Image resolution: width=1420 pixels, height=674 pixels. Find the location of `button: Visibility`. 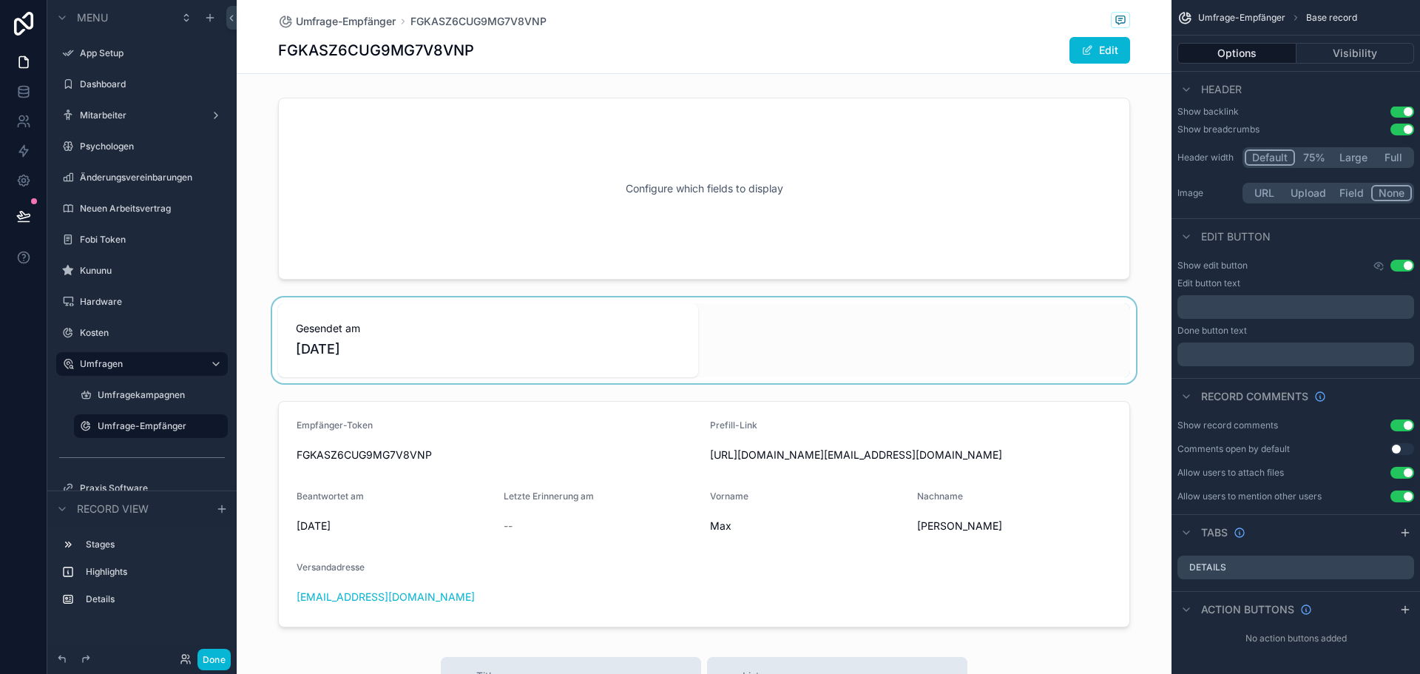

button: Visibility is located at coordinates (1355, 53).